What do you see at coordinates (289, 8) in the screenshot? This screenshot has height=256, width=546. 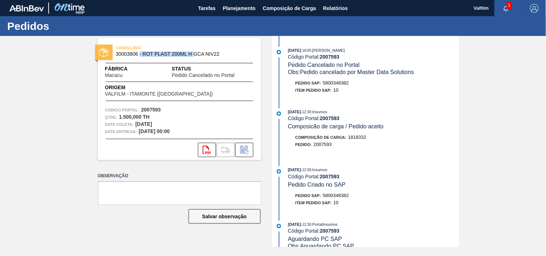 I see `span: Composição de Carga` at bounding box center [289, 8].